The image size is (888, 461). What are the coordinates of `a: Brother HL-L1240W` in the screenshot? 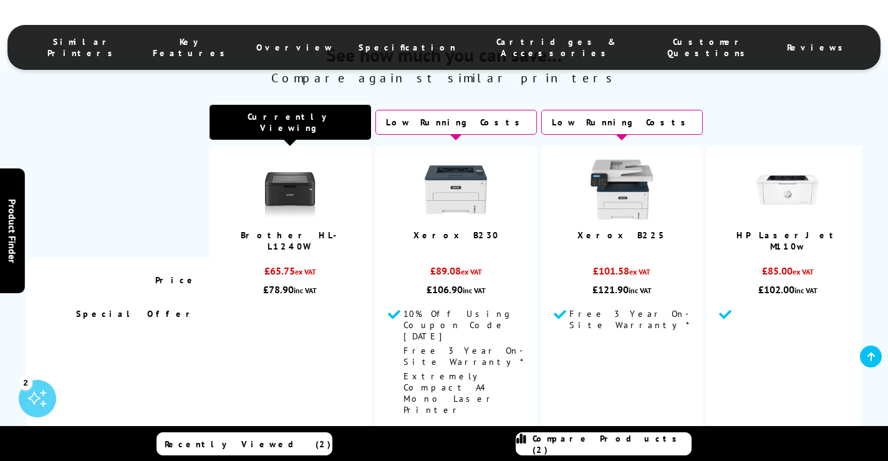 It's located at (290, 241).